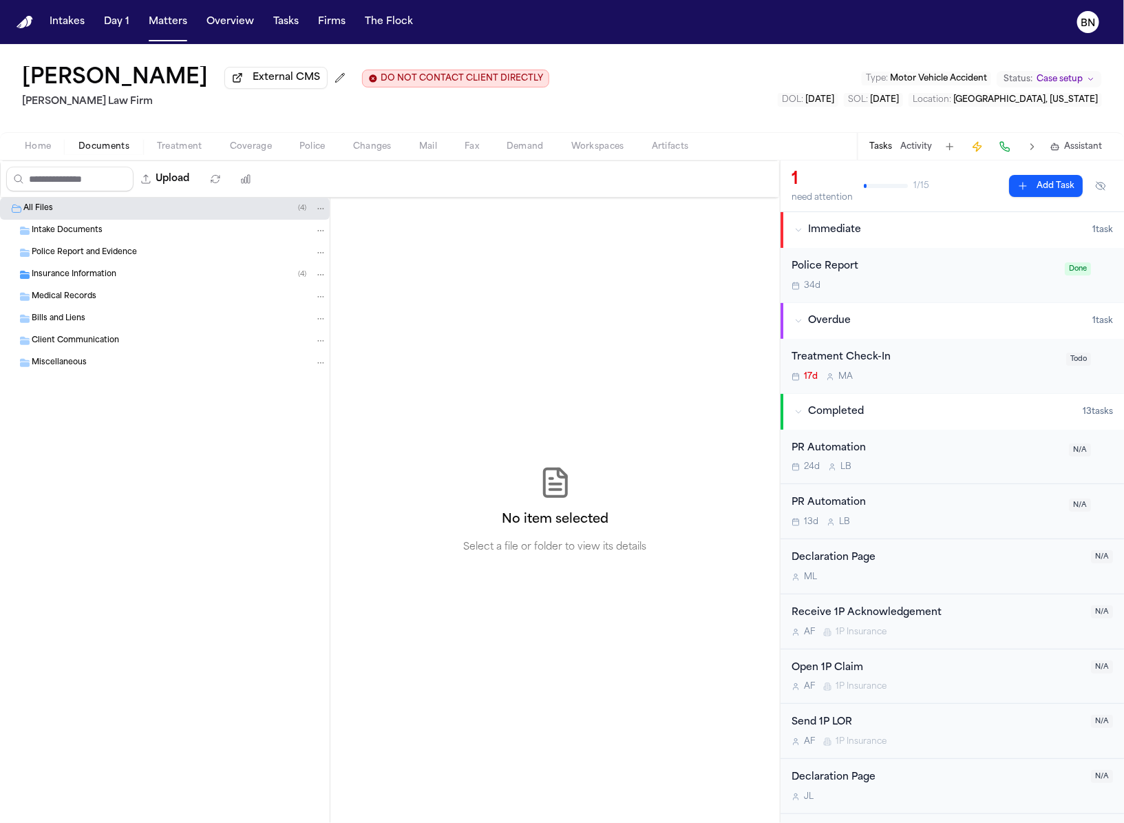 Image resolution: width=1124 pixels, height=823 pixels. Describe the element at coordinates (812, 286) in the screenshot. I see `span: 34d` at that location.